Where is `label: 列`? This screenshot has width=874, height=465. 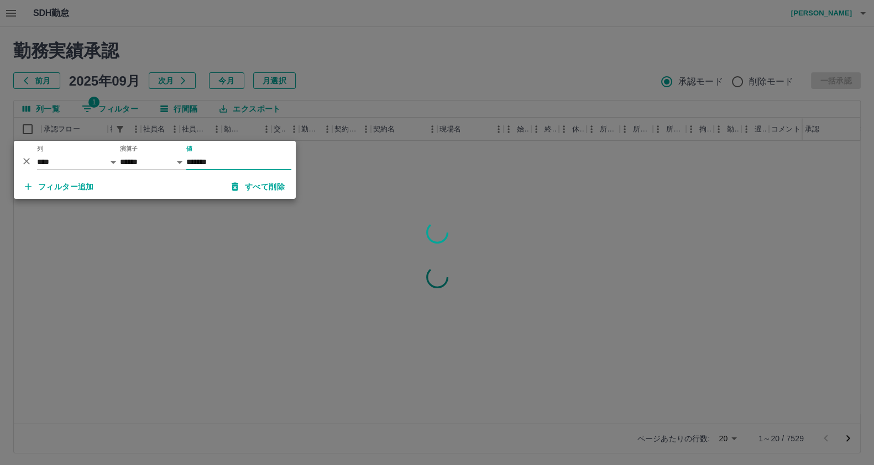
label: 列 is located at coordinates (40, 149).